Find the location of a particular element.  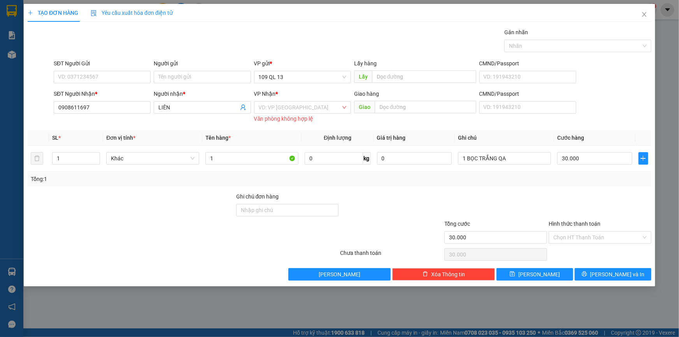

div: Chưa thanh toán is located at coordinates (392, 255).